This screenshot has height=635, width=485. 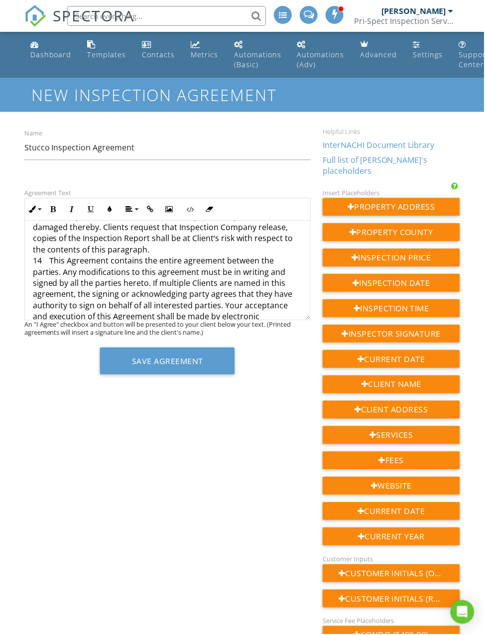 I want to click on div: Advanced, so click(x=379, y=54).